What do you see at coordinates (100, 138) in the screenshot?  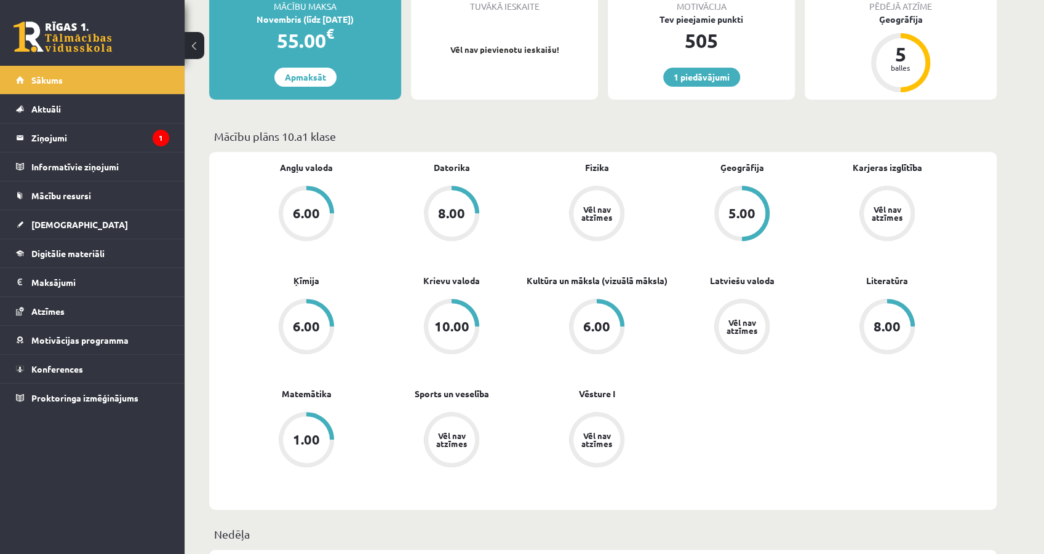 I see `legend: Ziņojumi` at bounding box center [100, 138].